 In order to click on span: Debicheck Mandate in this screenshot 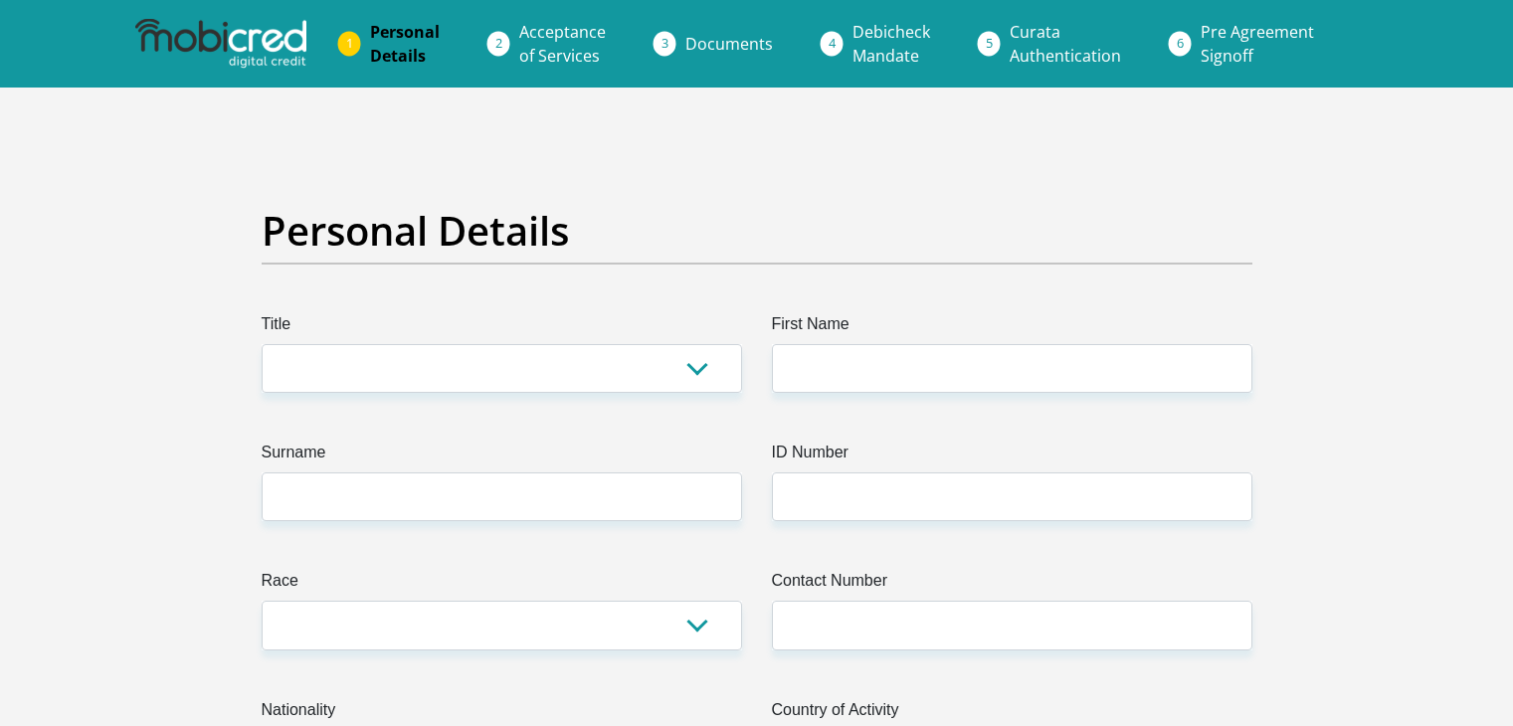, I will do `click(891, 44)`.